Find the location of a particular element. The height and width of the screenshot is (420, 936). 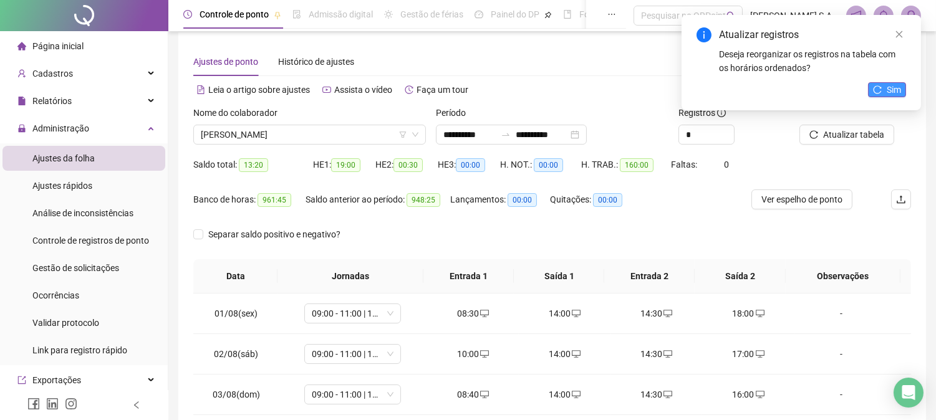

span: youtube is located at coordinates (327, 90).